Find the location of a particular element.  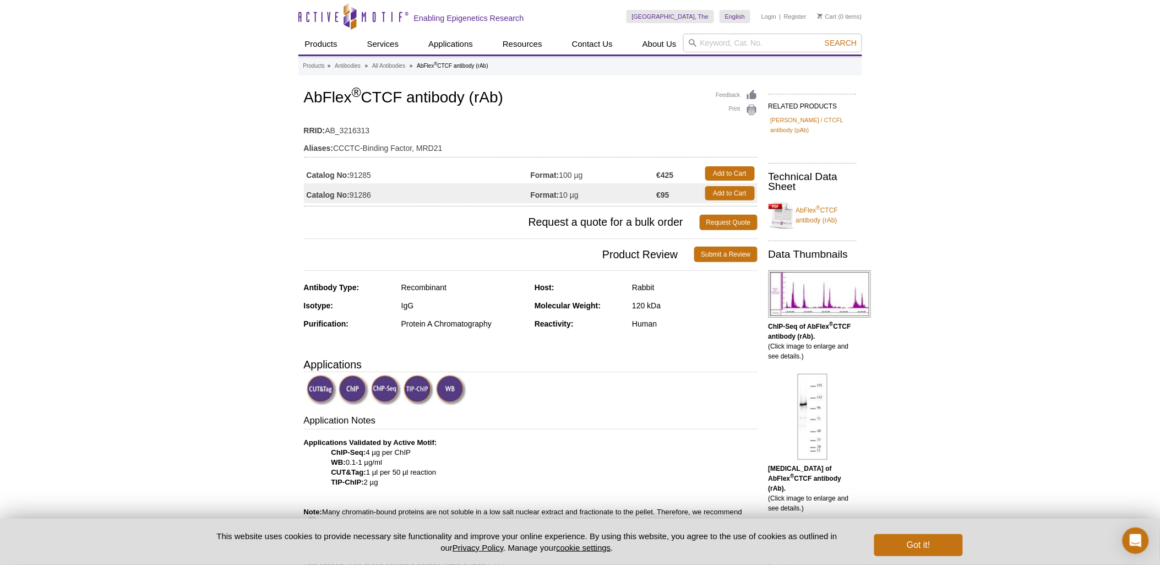

strong: Antibody Type: is located at coordinates (331, 287).